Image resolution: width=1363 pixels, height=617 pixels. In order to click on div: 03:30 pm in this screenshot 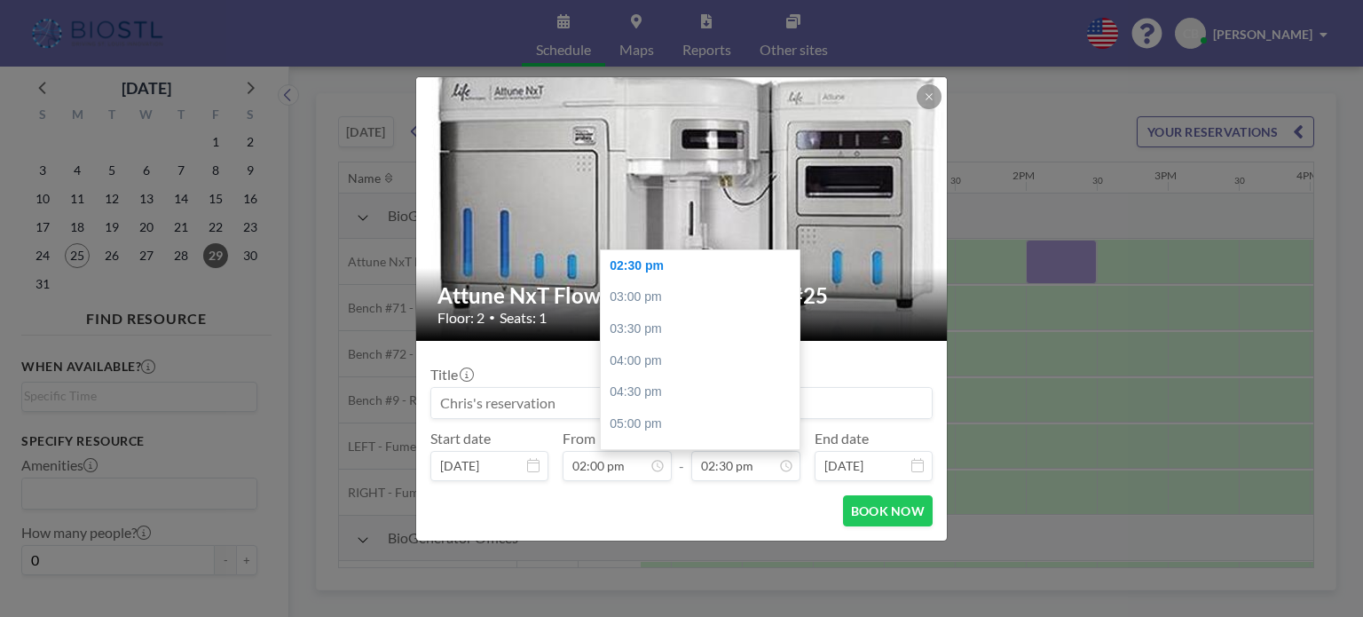, I will do `click(705, 329)`.